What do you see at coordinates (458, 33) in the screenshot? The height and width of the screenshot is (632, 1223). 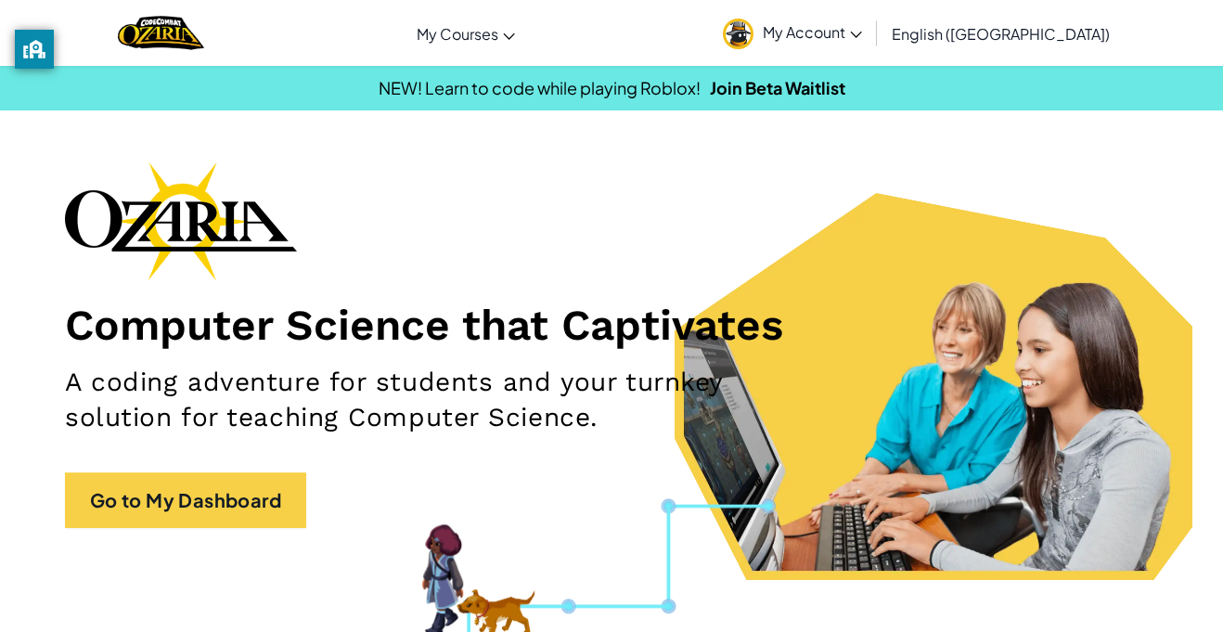 I see `span: My Courses` at bounding box center [458, 33].